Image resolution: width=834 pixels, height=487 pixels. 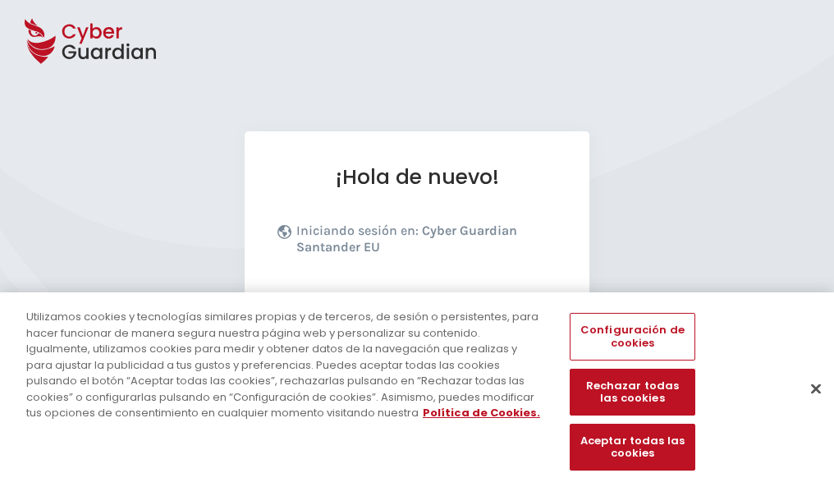 I want to click on b: Cyber Guardian Santander EU, so click(x=406, y=238).